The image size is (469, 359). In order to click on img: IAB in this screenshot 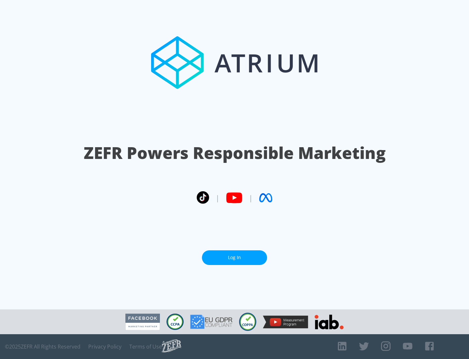, I will do `click(329, 321)`.